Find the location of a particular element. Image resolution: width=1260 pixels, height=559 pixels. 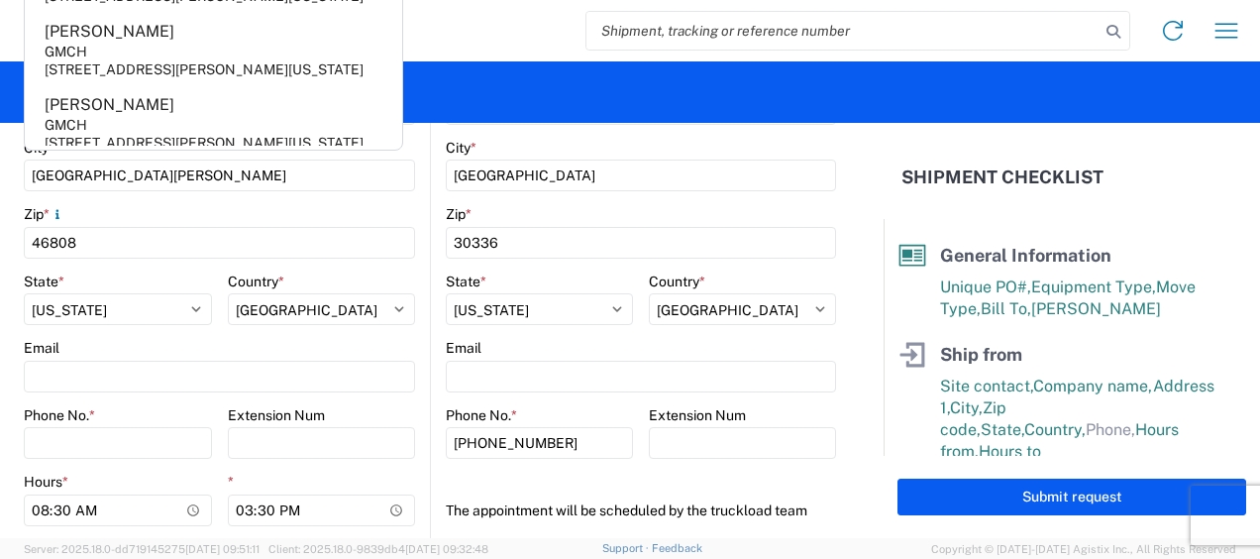

label: City is located at coordinates (461, 148).